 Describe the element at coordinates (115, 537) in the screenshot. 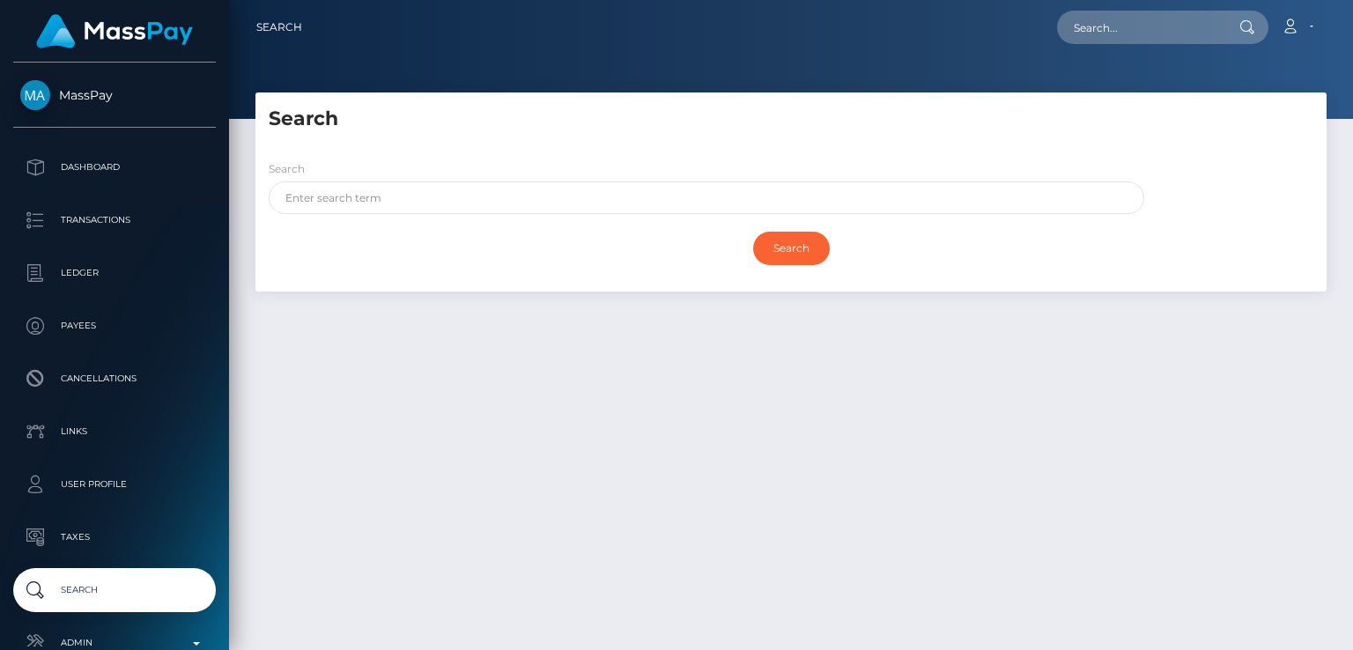

I see `p: Taxes` at that location.